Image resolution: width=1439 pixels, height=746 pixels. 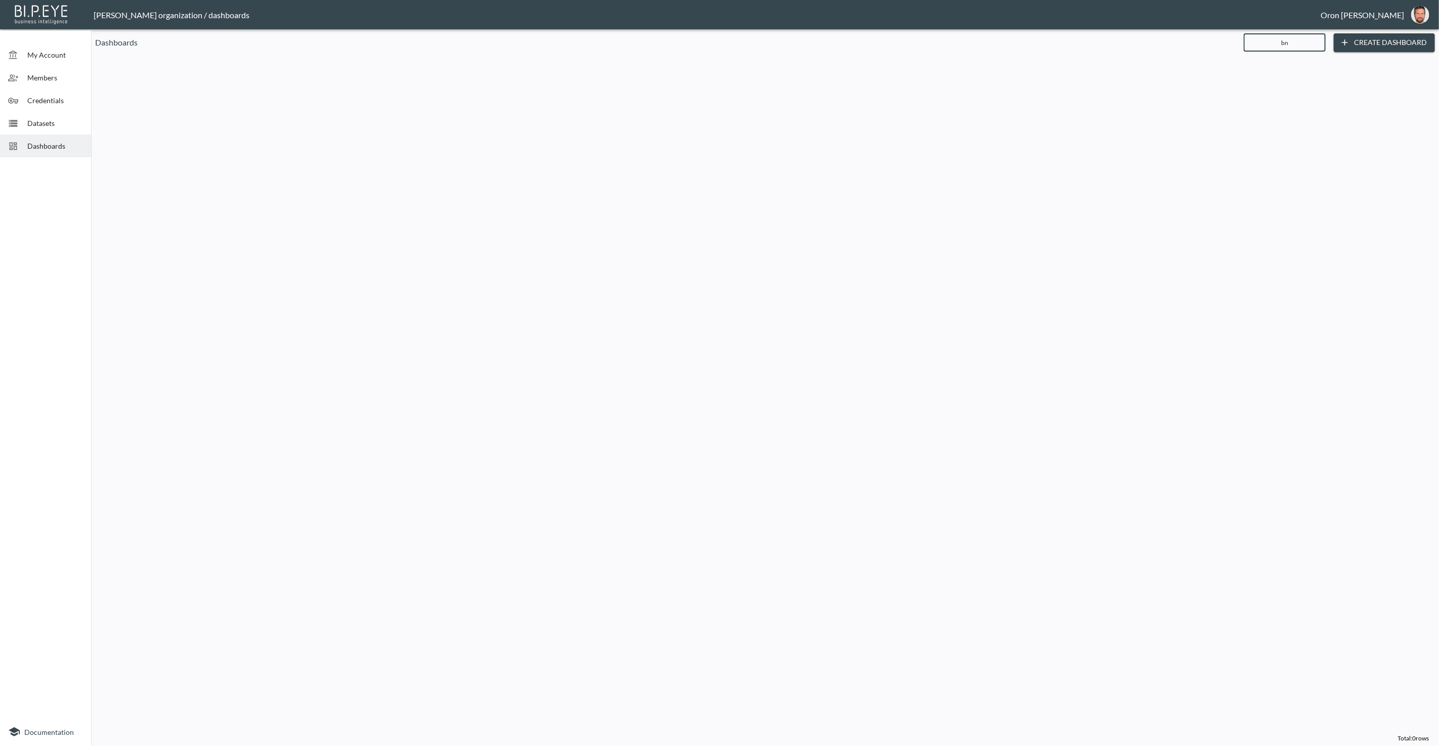 I want to click on p: Dashboards, so click(x=665, y=43).